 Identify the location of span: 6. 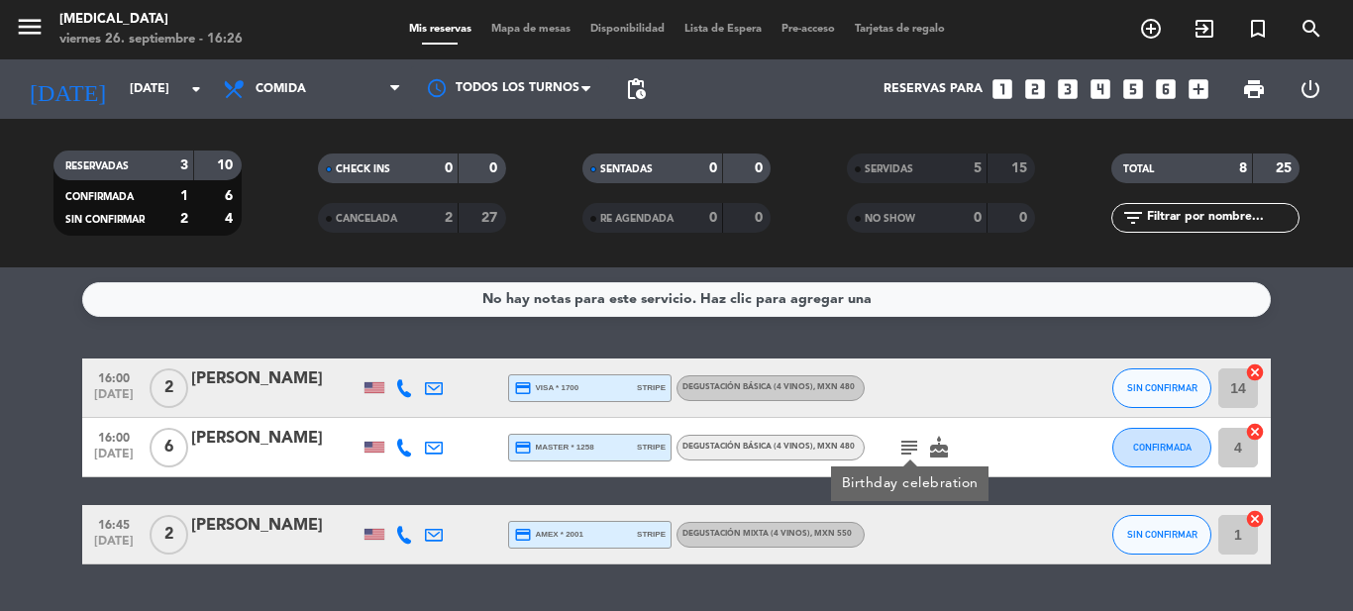
(168, 448).